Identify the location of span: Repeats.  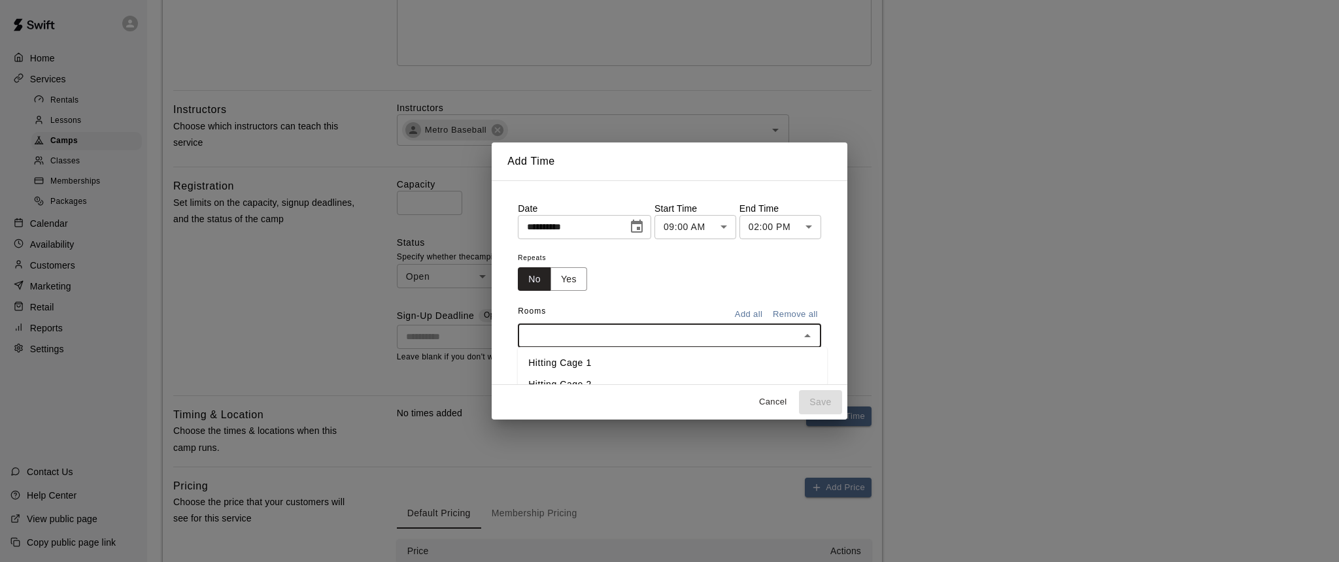
(558, 258).